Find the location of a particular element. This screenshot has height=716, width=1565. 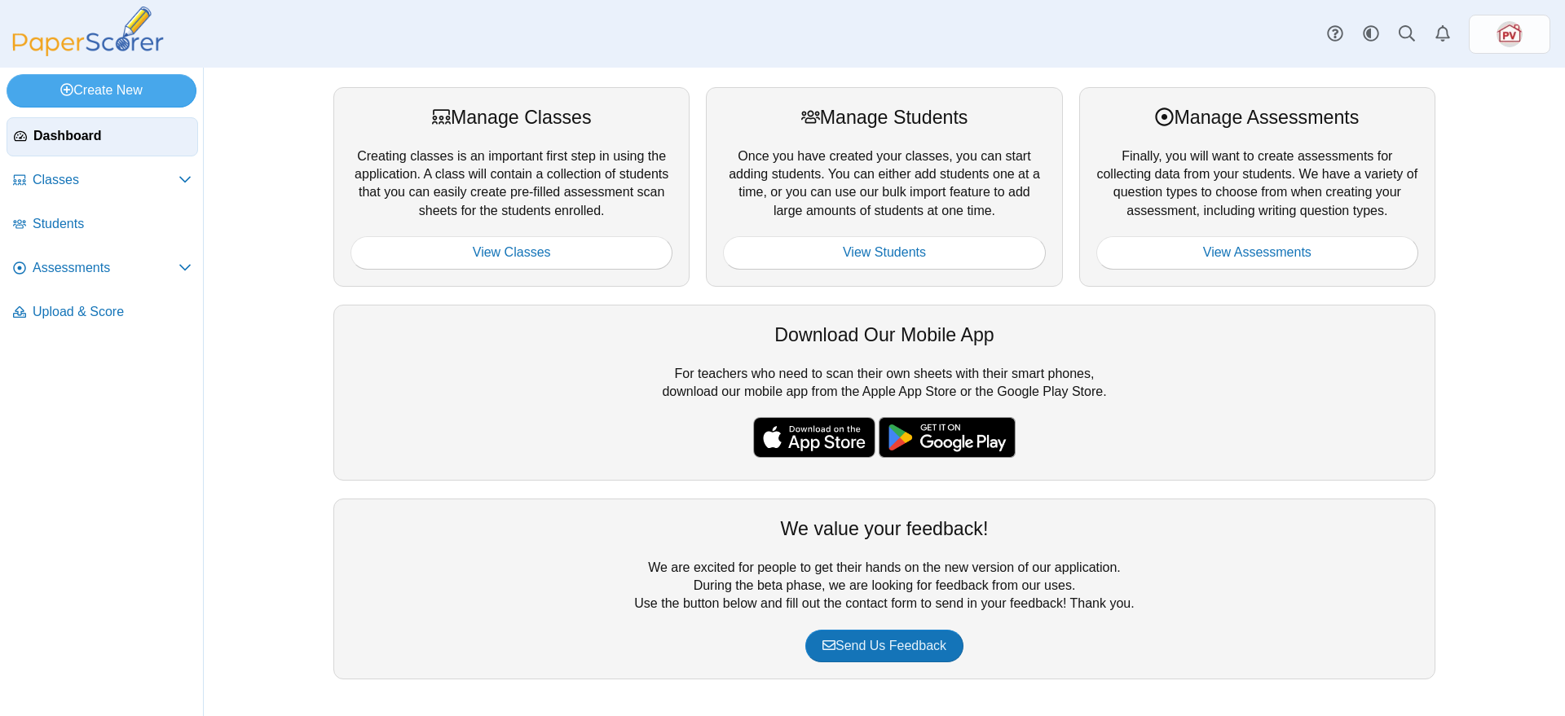

div: Once you have created your classes, you can start adding students. You can either add students on... is located at coordinates (883, 187).